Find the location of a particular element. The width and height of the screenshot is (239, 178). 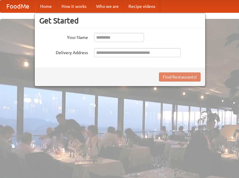

a: FoodMe is located at coordinates (18, 6).